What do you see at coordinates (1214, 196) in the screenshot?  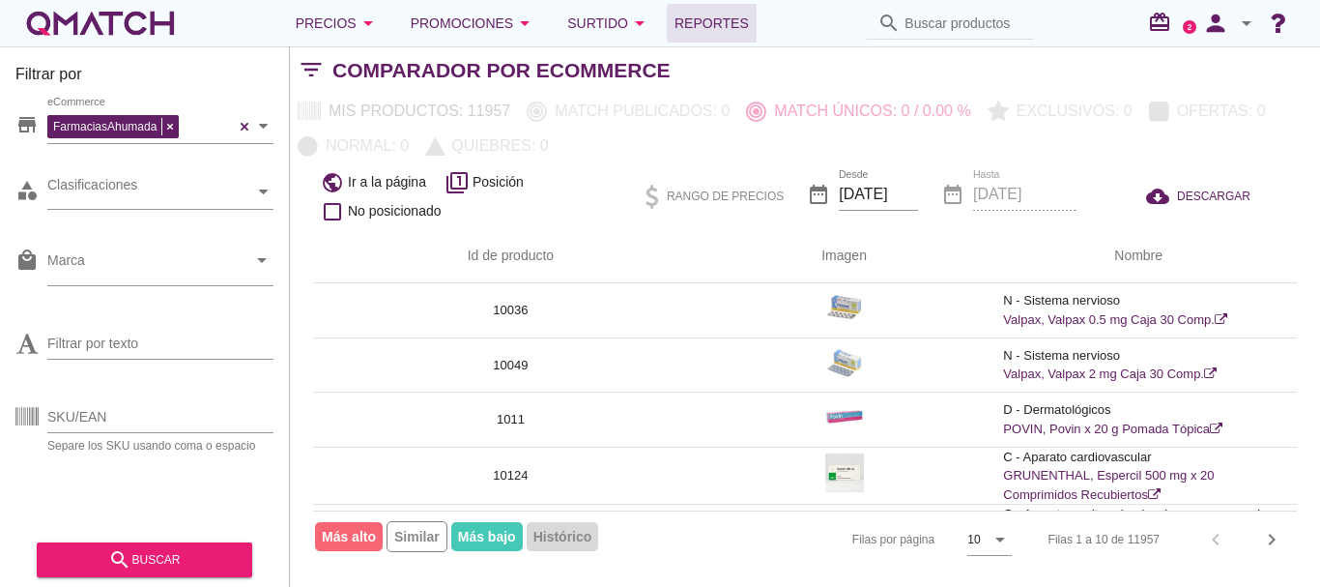 I see `span: DESCARGAR` at bounding box center [1214, 196].